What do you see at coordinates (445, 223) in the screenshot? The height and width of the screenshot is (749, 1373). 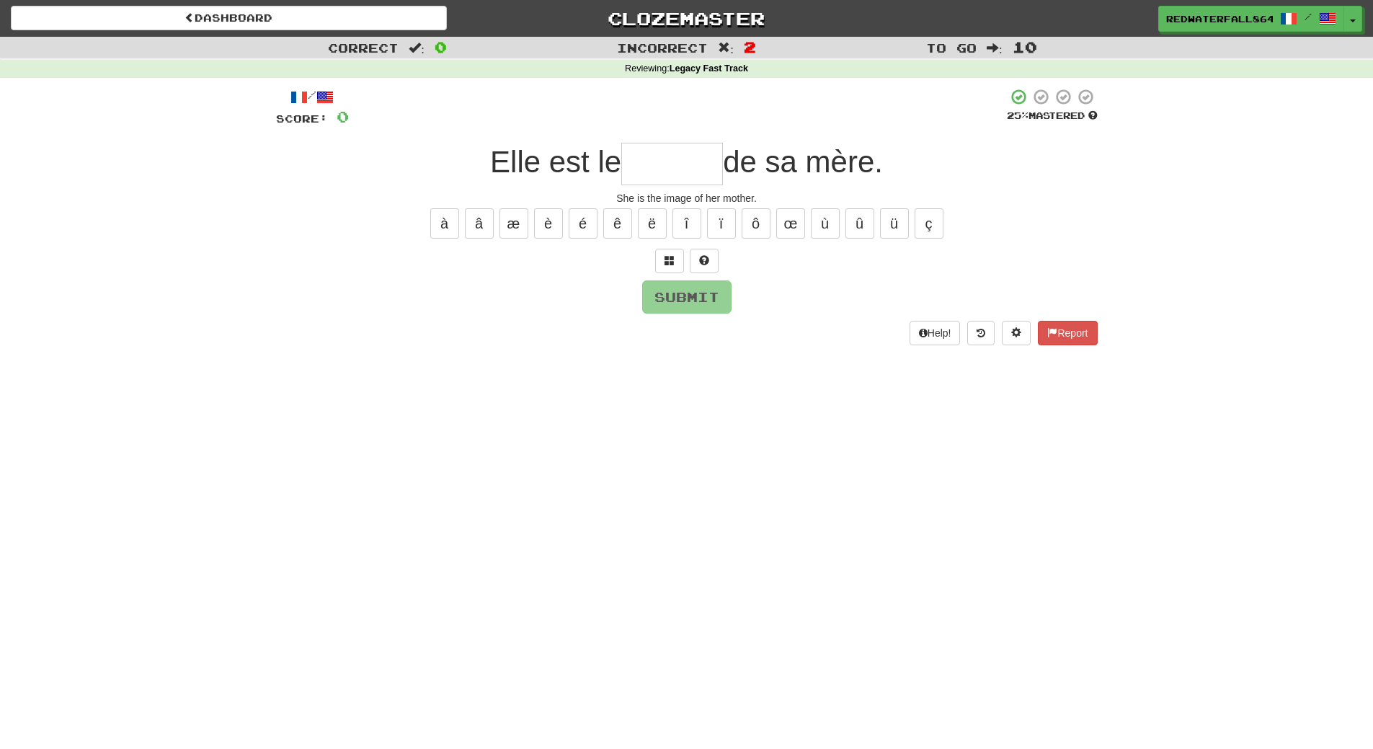 I see `button: à` at bounding box center [445, 223].